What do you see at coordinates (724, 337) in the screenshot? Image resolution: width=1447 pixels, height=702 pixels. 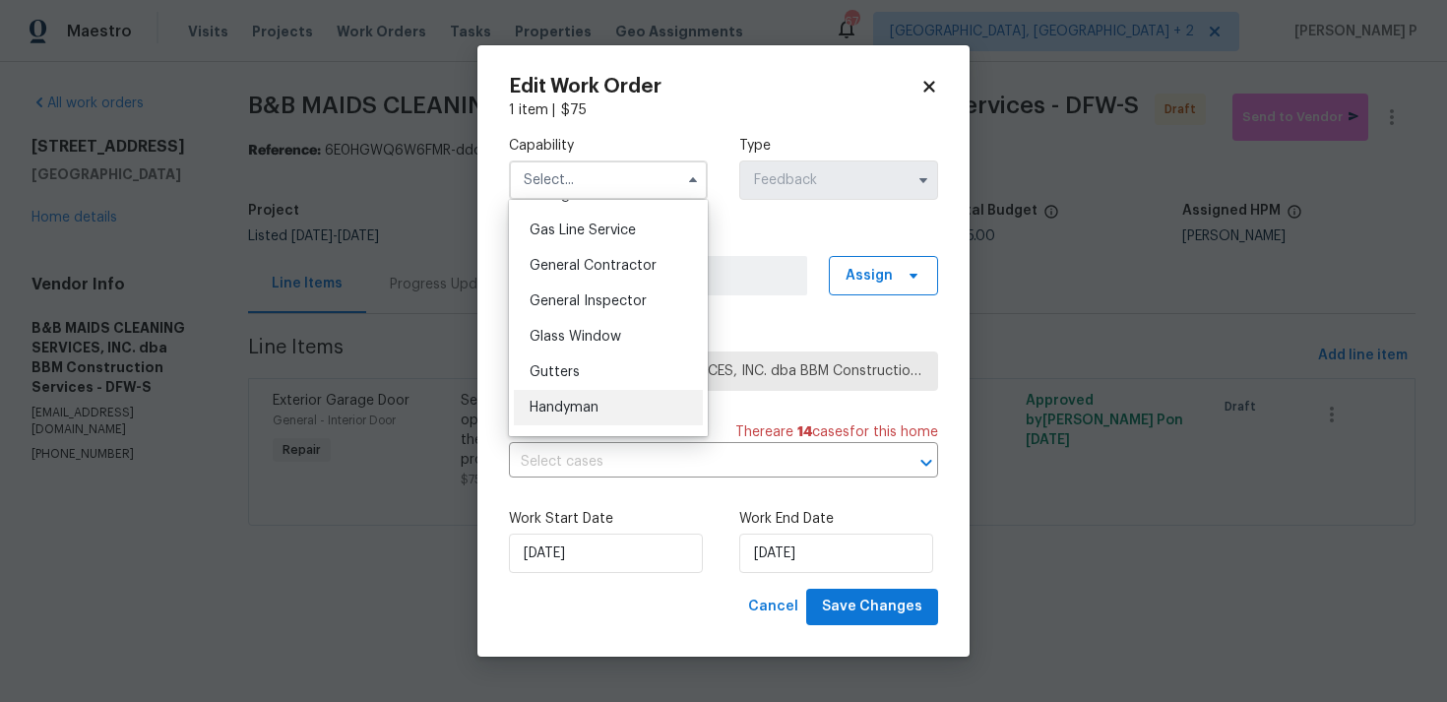 I see `label: Trade Partner` at bounding box center [724, 337].